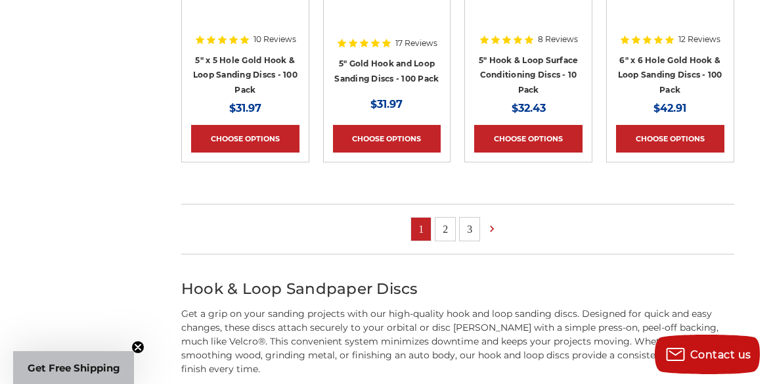 This screenshot has width=773, height=384. I want to click on span: 12 Reviews, so click(699, 39).